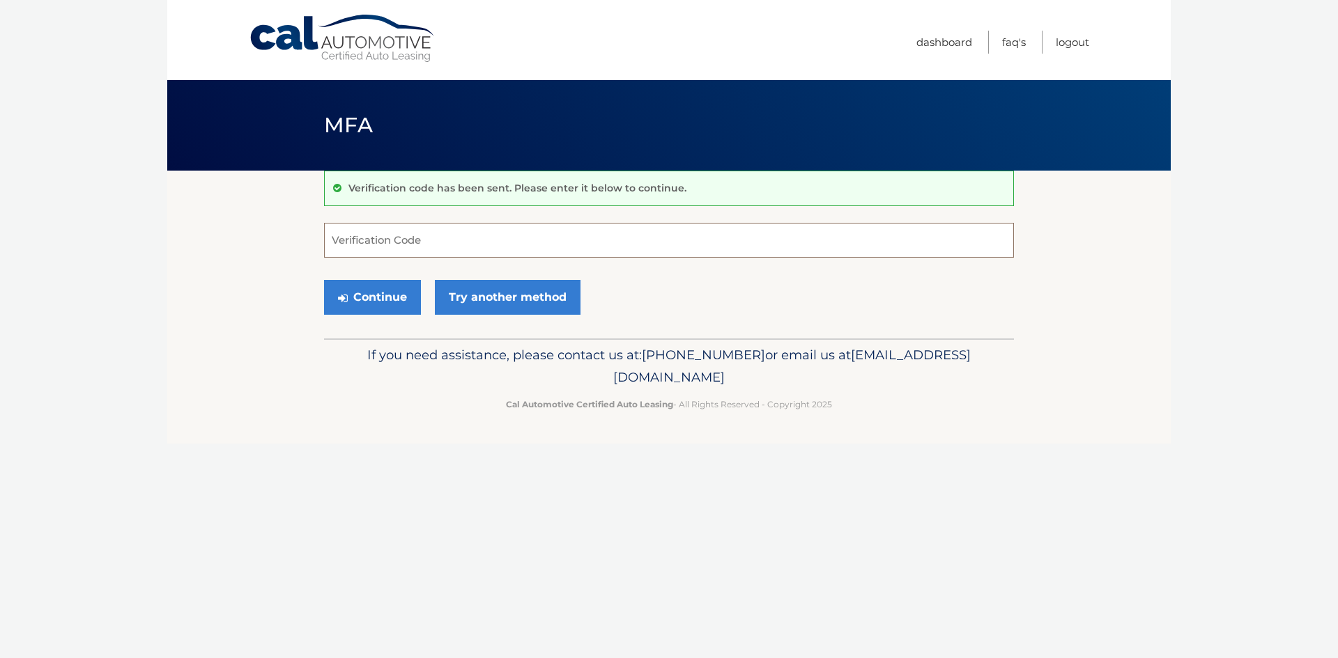 The height and width of the screenshot is (658, 1338). I want to click on a: FAQ's, so click(1014, 42).